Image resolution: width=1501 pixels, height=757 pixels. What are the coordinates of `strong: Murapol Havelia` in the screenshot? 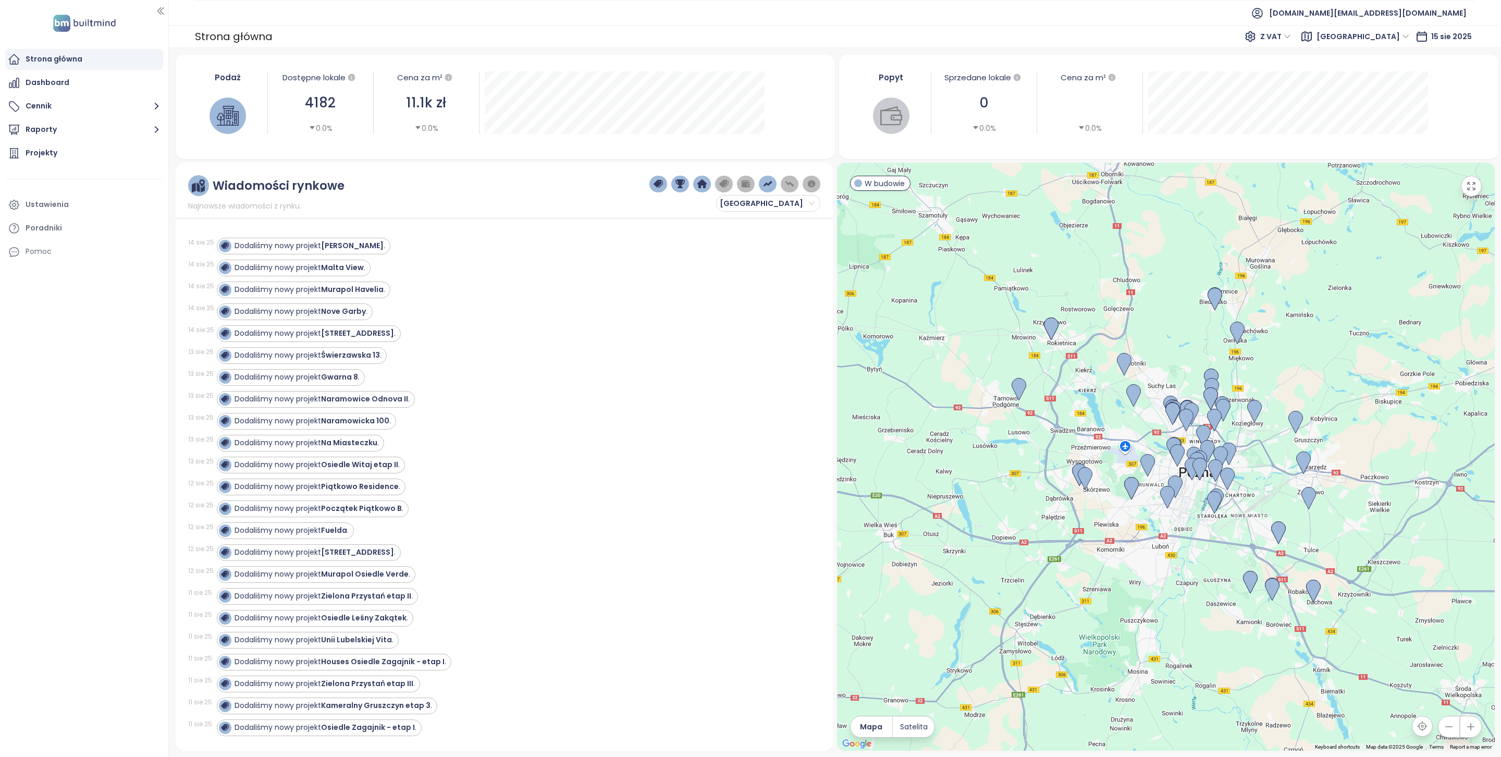 It's located at (352, 289).